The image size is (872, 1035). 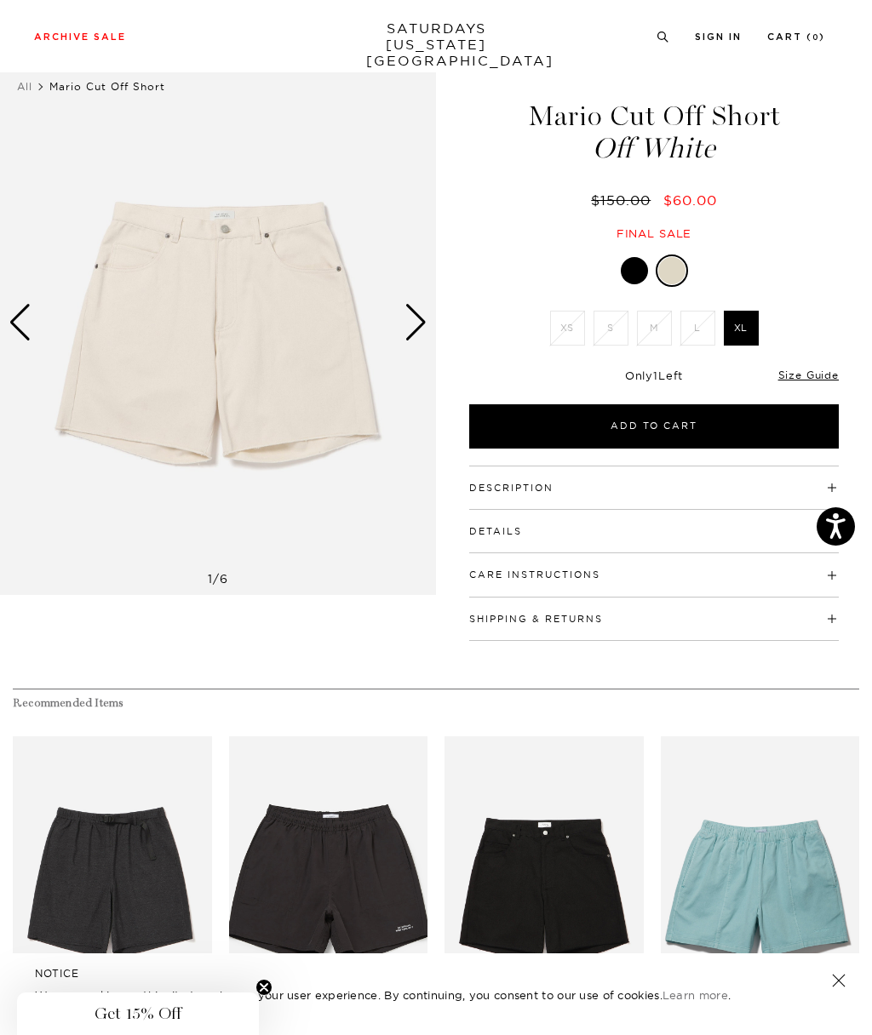 What do you see at coordinates (138, 1014) in the screenshot?
I see `div: Get 15% OffClose teaser` at bounding box center [138, 1014].